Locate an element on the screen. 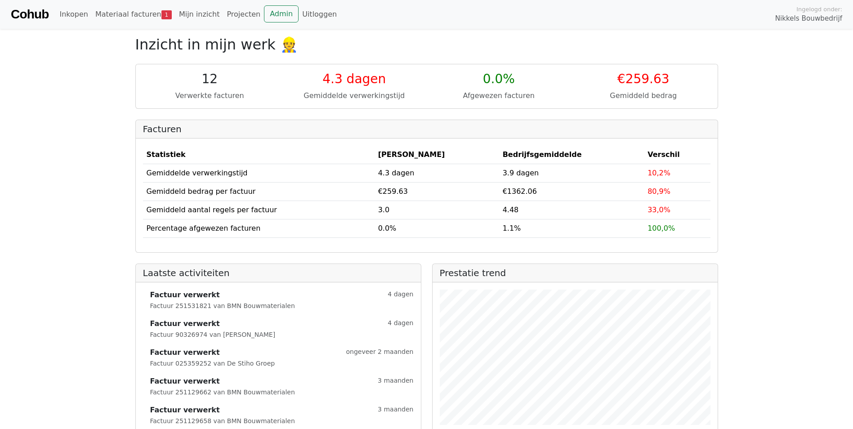  td: Percentage afgewezen facturen is located at coordinates (258, 228).